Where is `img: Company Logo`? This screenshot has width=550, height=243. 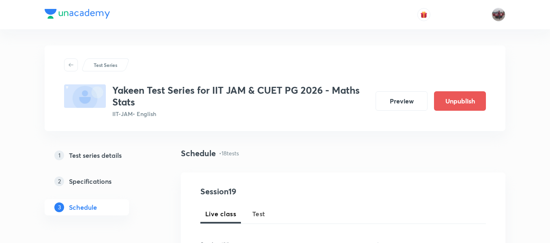
img: Company Logo is located at coordinates (77, 14).